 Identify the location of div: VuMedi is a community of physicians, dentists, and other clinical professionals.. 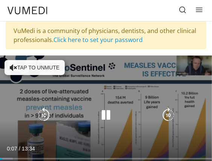
(106, 35).